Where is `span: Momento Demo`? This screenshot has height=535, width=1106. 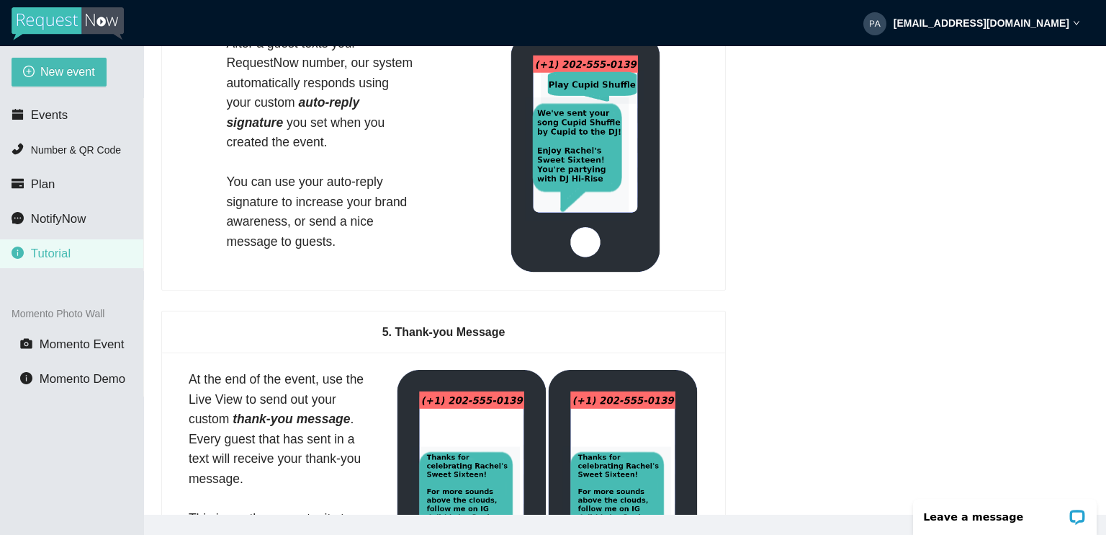 span: Momento Demo is located at coordinates (82, 378).